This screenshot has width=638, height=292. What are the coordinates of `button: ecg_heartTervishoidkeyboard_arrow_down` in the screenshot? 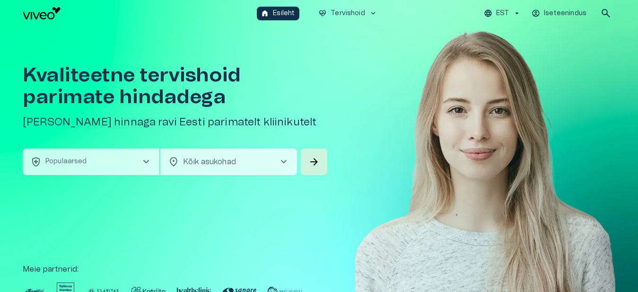 It's located at (348, 13).